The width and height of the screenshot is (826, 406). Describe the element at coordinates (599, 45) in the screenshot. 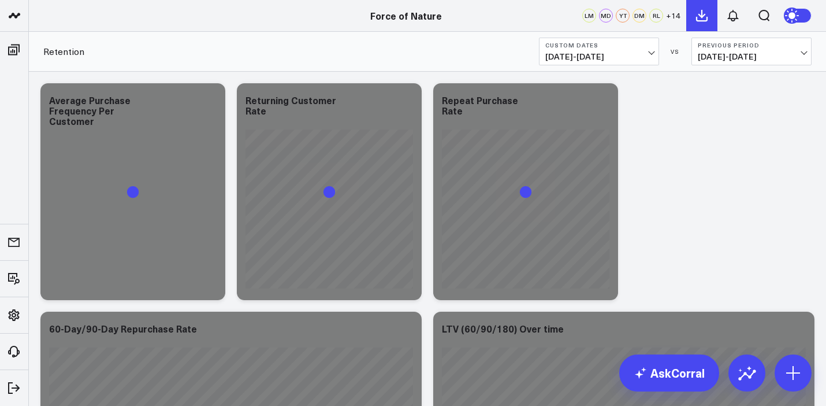

I see `b: Custom Dates` at that location.